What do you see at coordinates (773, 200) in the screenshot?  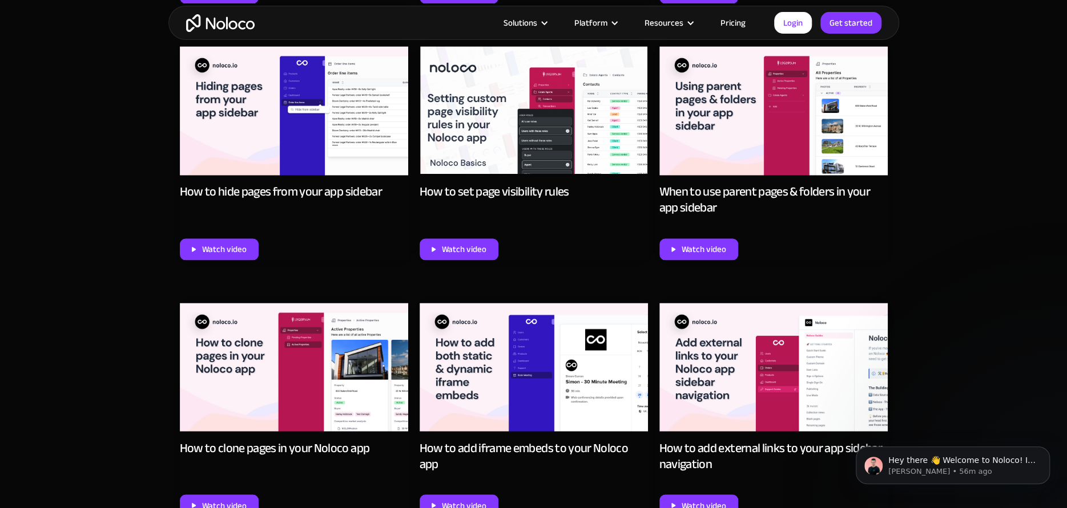 I see `div: When to use parent pages & folders in your app sidebar` at bounding box center [773, 200].